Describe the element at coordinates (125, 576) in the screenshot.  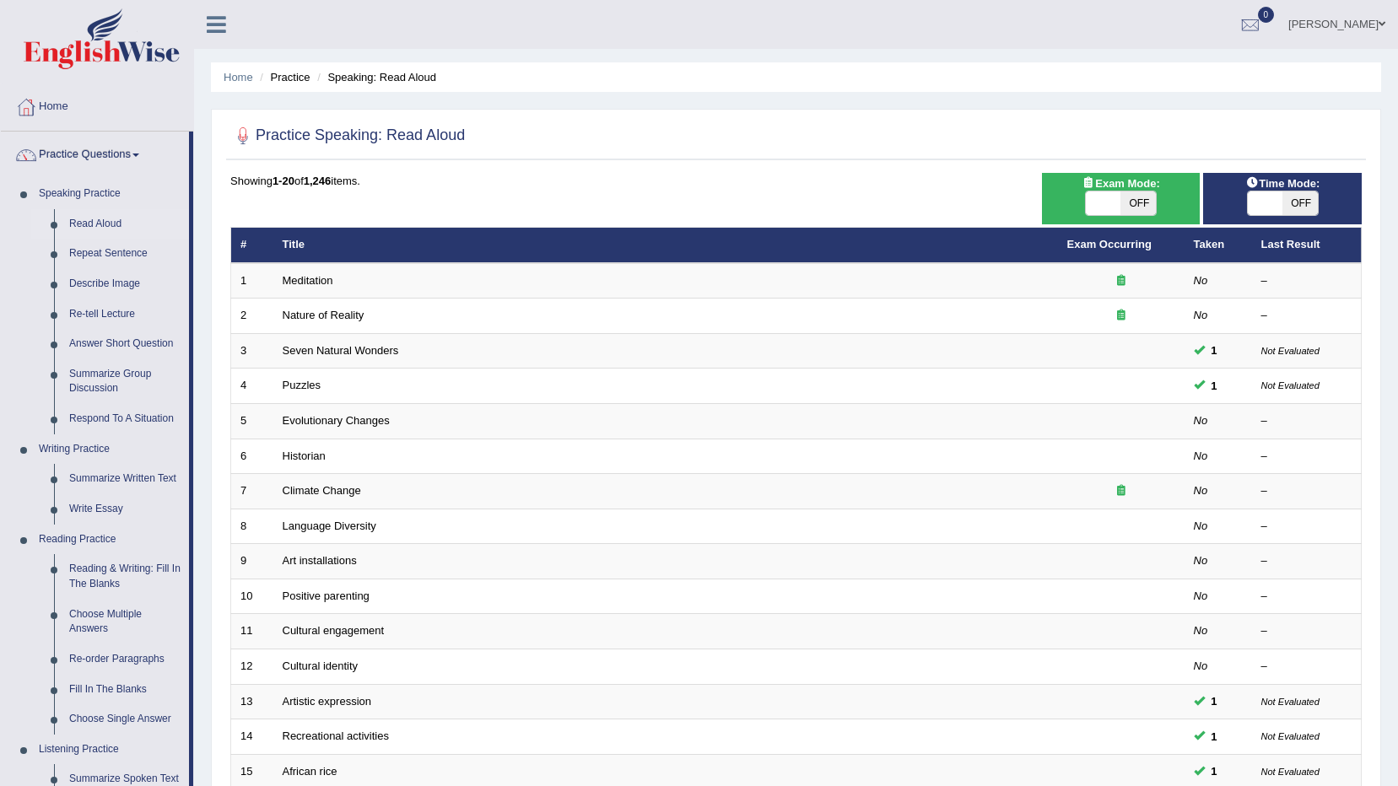
I see `a: Reading & Writing: Fill In The Blanks` at that location.